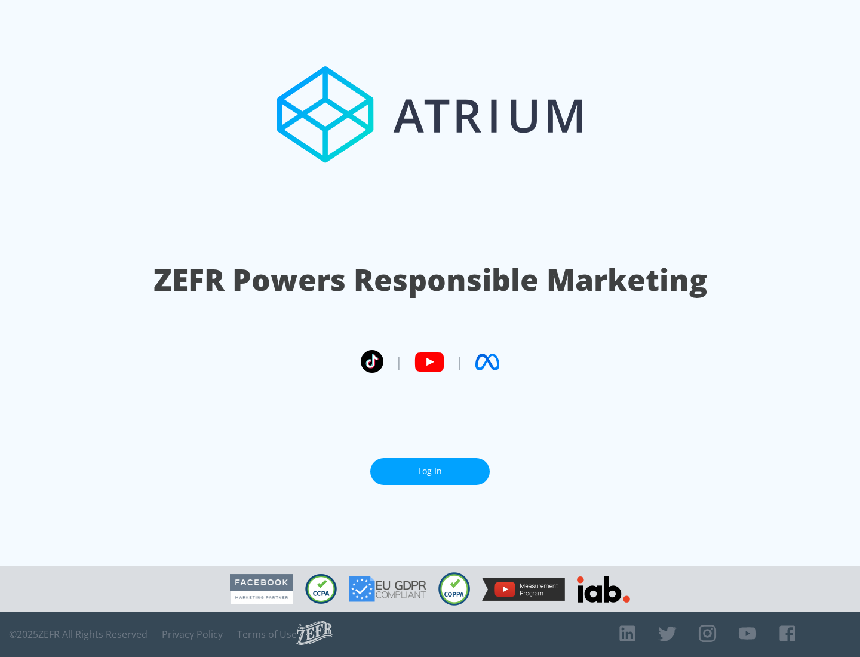 Image resolution: width=860 pixels, height=657 pixels. What do you see at coordinates (388, 589) in the screenshot?
I see `img: GDPR Compliant` at bounding box center [388, 589].